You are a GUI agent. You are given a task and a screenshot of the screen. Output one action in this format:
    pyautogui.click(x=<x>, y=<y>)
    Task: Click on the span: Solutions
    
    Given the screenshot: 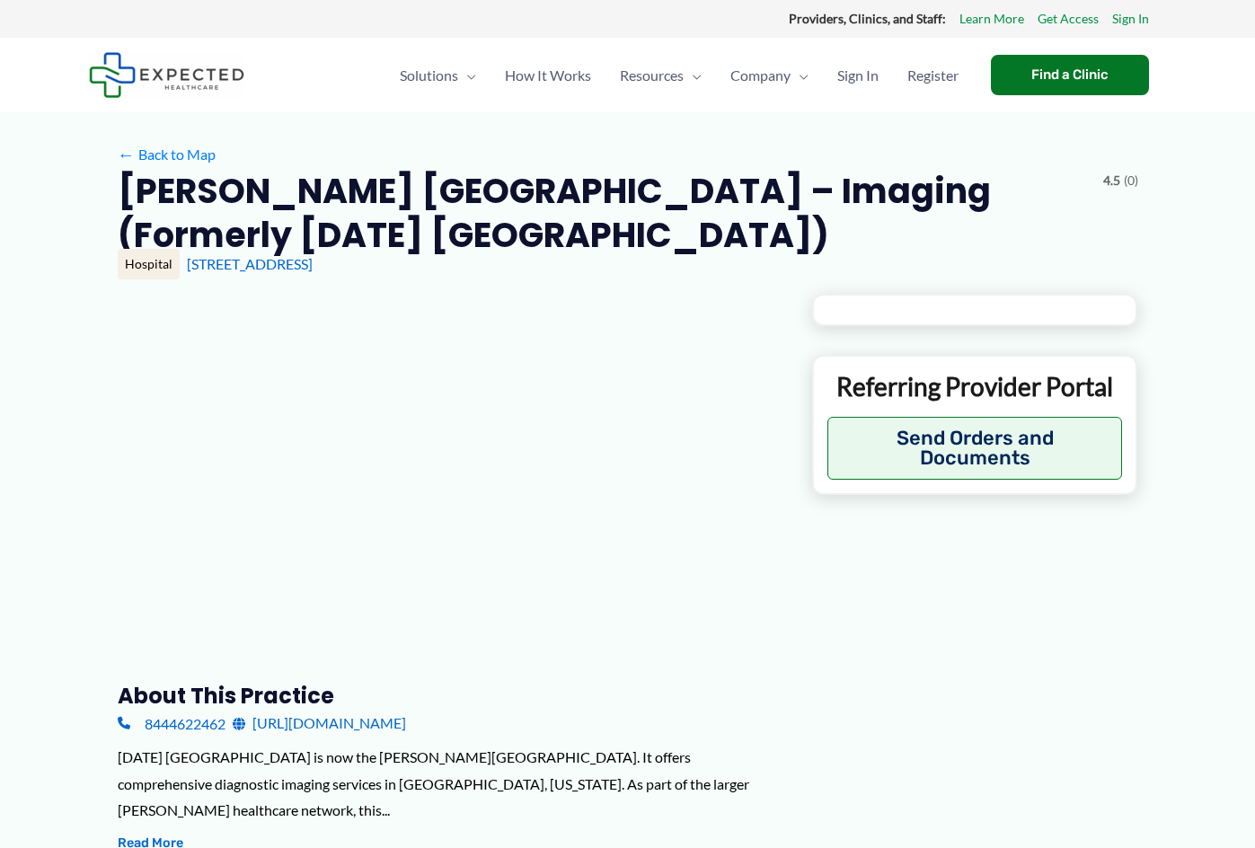 What is the action you would take?
    pyautogui.click(x=428, y=75)
    